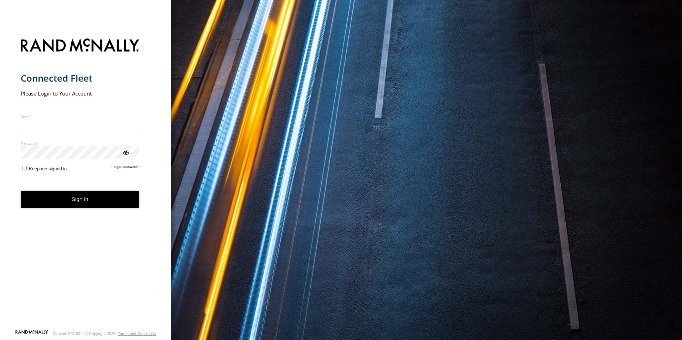 Image resolution: width=682 pixels, height=340 pixels. What do you see at coordinates (80, 78) in the screenshot?
I see `h1: Connected Fleet` at bounding box center [80, 78].